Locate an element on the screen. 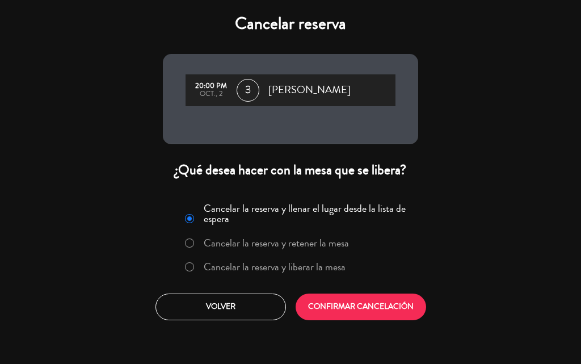  label: Cancelar la reserva y liberar la mesa is located at coordinates (275, 267).